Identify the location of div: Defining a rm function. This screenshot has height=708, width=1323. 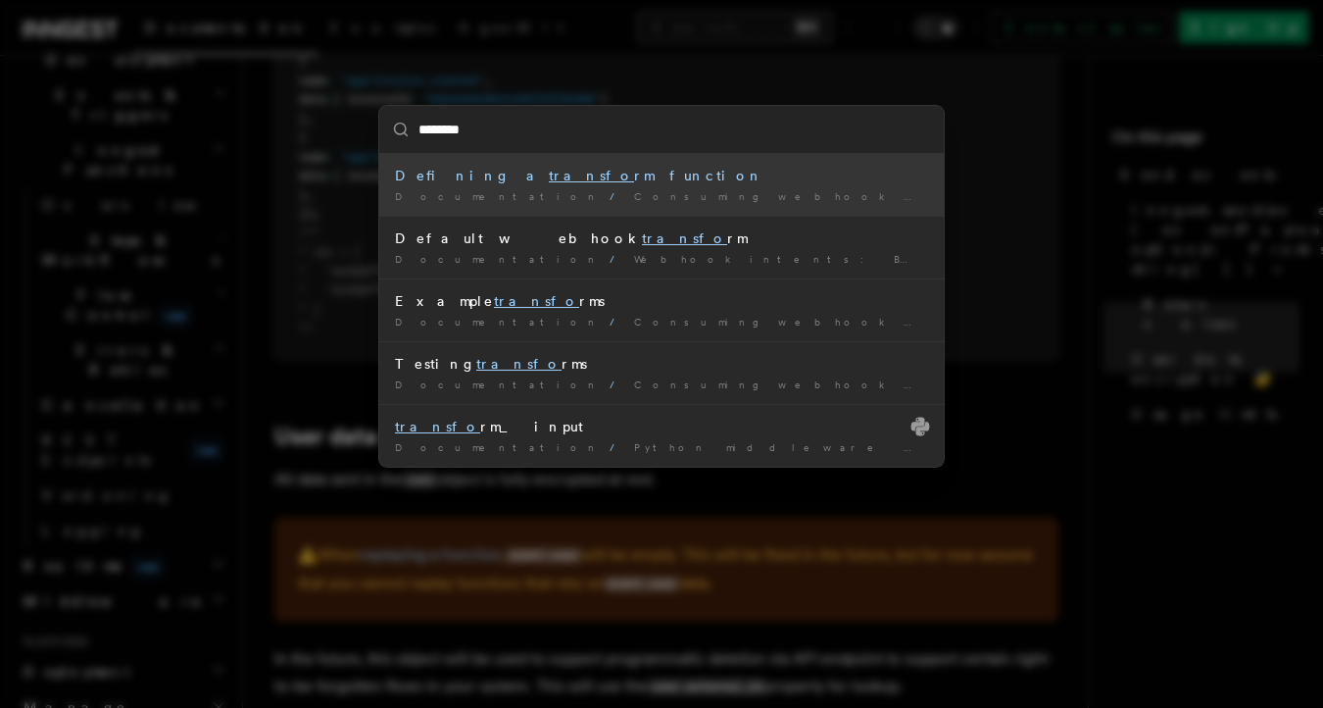
(661, 175).